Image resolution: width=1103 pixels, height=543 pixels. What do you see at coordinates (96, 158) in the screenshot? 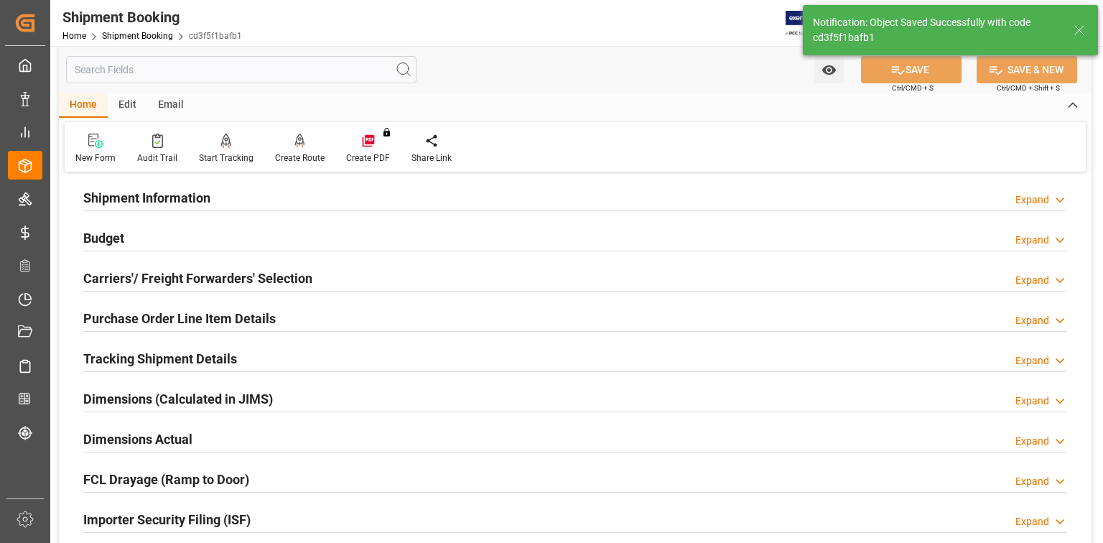
I see `div: New Form` at bounding box center [96, 158].